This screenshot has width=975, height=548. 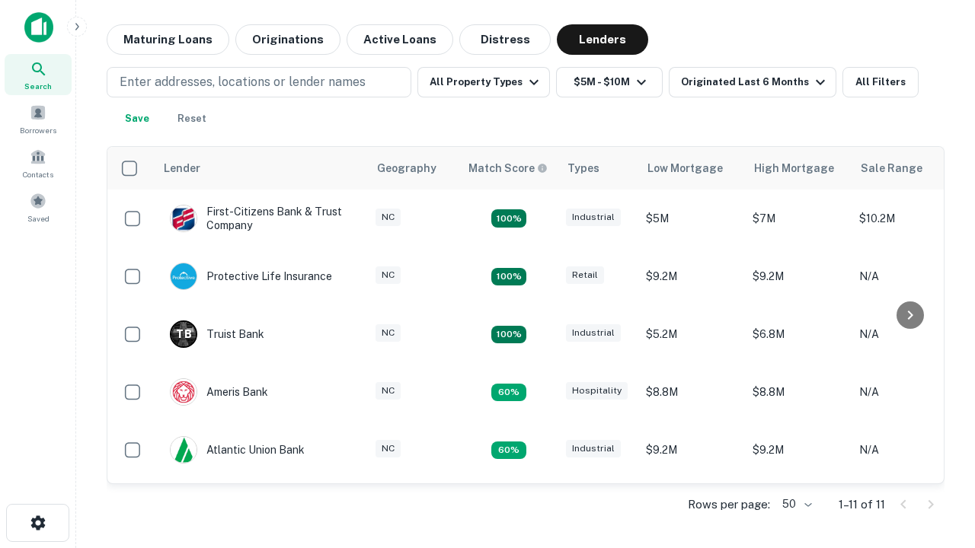 I want to click on div: Matching Properties: 3, hasApolloMatch: undefined, so click(x=509, y=335).